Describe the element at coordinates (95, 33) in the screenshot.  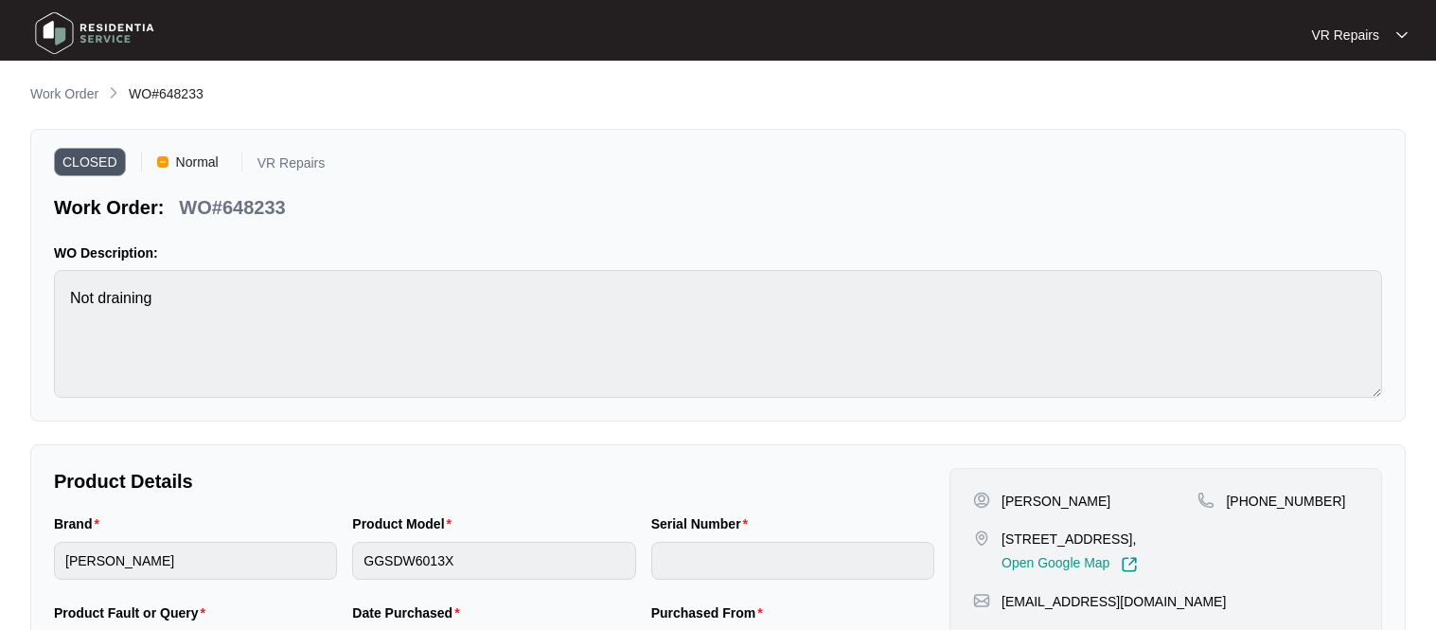
I see `img: residentia service logo` at that location.